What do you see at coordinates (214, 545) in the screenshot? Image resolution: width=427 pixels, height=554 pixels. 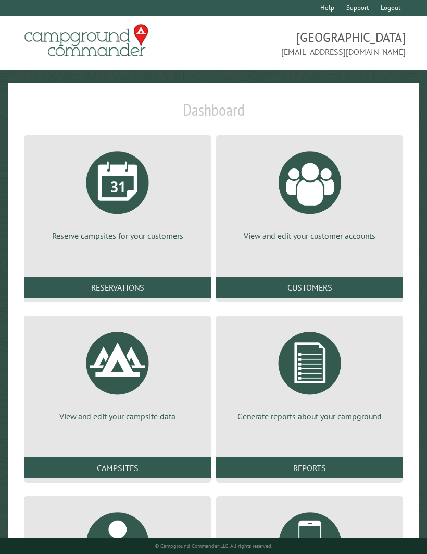 I see `small: © Campground Commander LLC. All rights reserved.` at bounding box center [214, 545].